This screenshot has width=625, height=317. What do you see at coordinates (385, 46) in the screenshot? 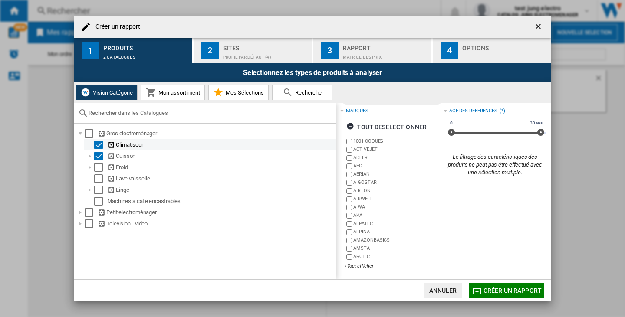
I see `div: Rapport` at bounding box center [385, 46].